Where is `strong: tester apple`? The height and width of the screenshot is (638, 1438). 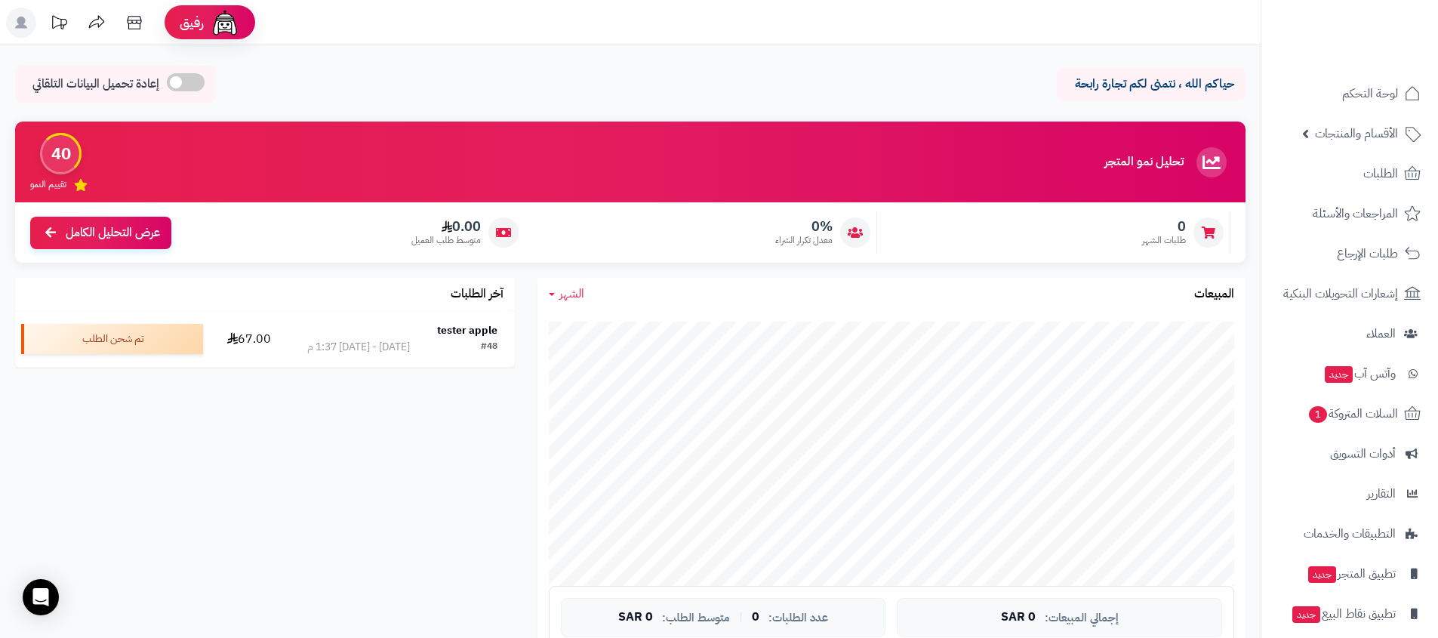 strong: tester apple is located at coordinates (467, 330).